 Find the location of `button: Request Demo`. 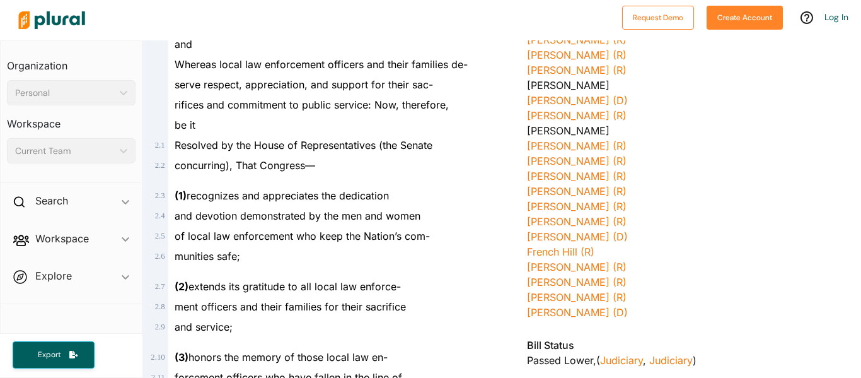

button: Request Demo is located at coordinates (658, 18).